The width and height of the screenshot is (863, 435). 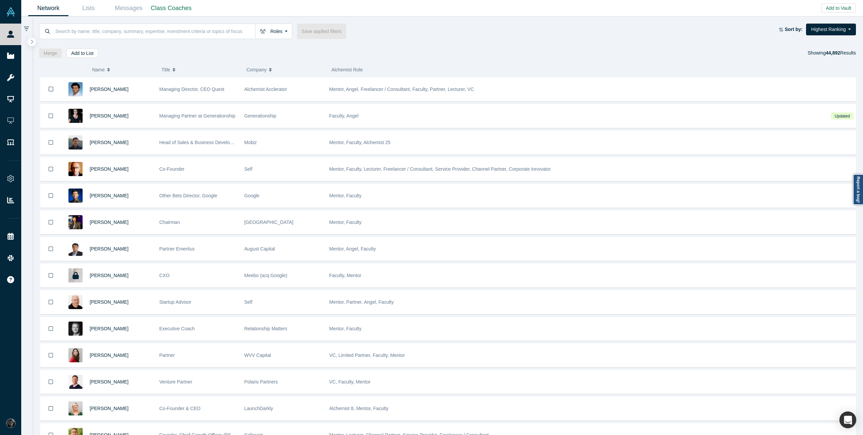 I want to click on a: Report a bug!, so click(x=858, y=190).